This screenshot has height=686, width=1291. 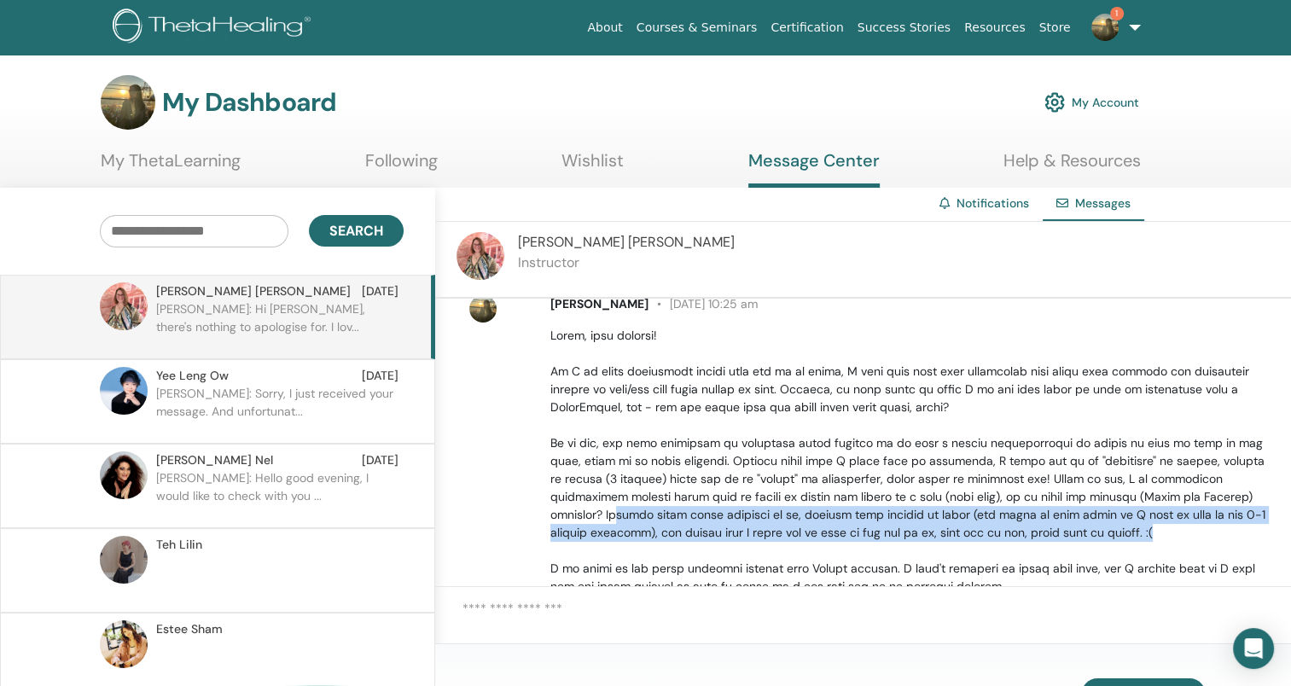 What do you see at coordinates (356, 230) in the screenshot?
I see `span: Search` at bounding box center [356, 230].